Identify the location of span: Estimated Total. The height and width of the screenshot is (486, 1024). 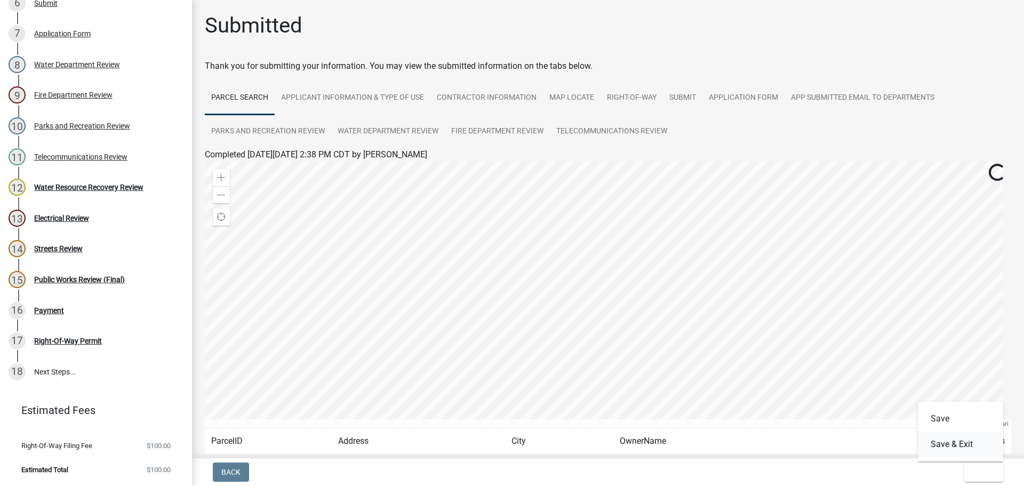
(45, 469).